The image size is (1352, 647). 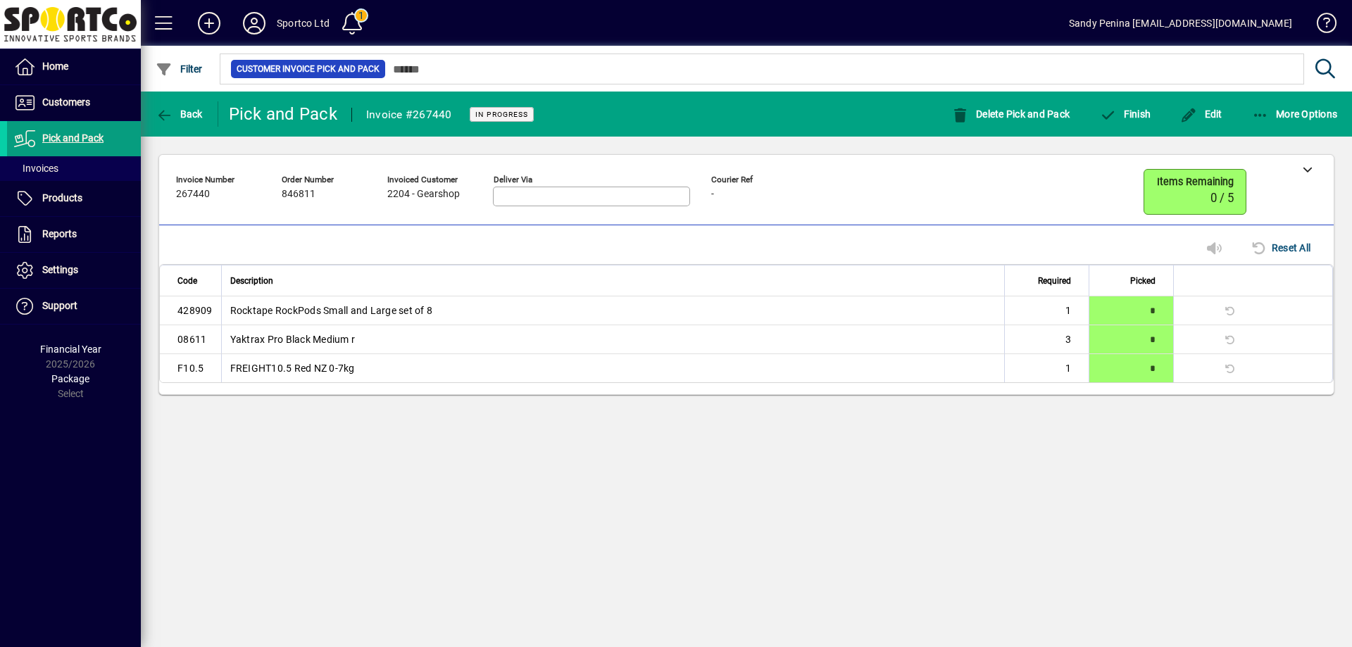 I want to click on div: Invoice #267440, so click(x=409, y=115).